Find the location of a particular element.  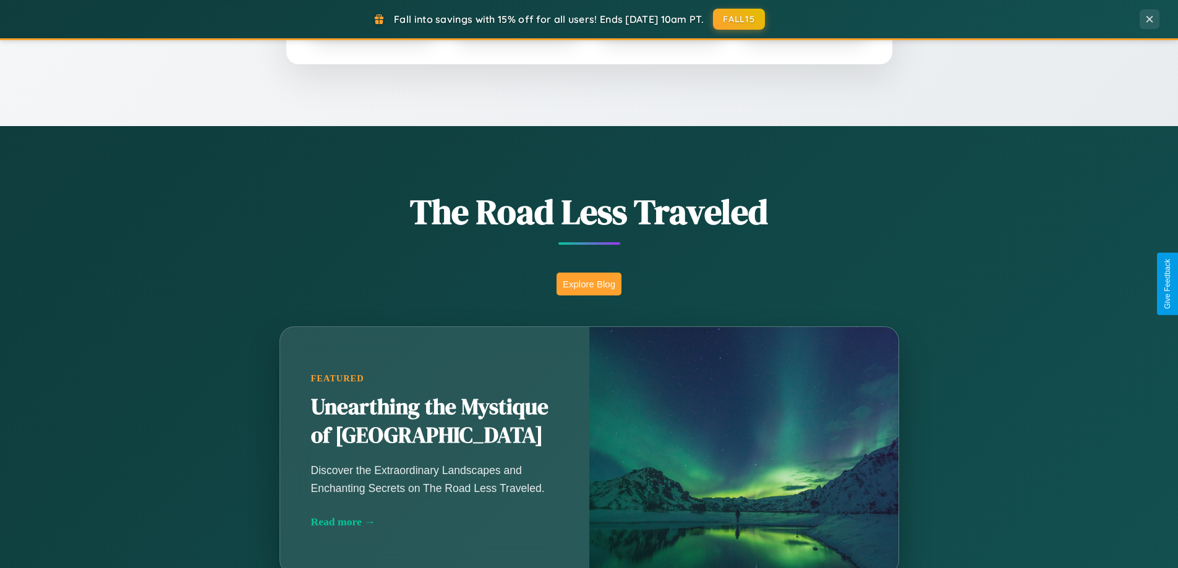

p: Discover the Extraordinary Landscapes and Enchanting Secrets on The Road Less Traveled. is located at coordinates (435, 479).